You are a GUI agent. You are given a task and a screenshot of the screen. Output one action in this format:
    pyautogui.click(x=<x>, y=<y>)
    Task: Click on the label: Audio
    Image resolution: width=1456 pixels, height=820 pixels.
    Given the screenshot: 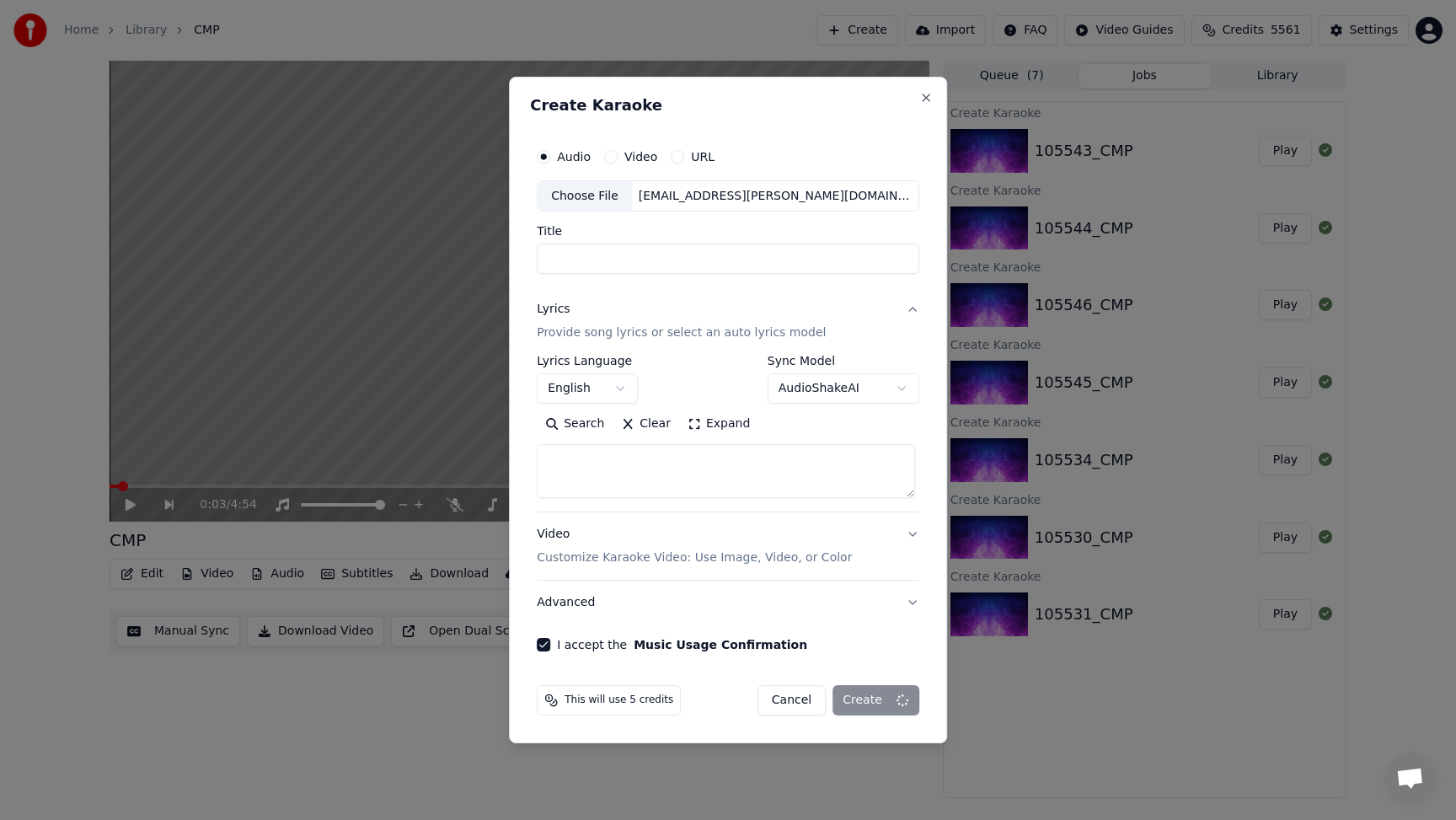 What is the action you would take?
    pyautogui.click(x=574, y=157)
    